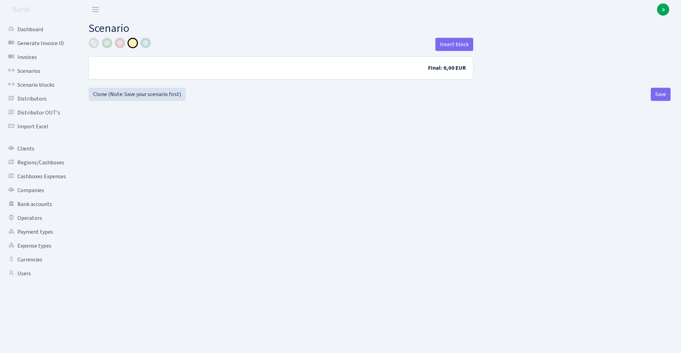 Image resolution: width=681 pixels, height=353 pixels. Describe the element at coordinates (38, 218) in the screenshot. I see `a: Operators` at that location.